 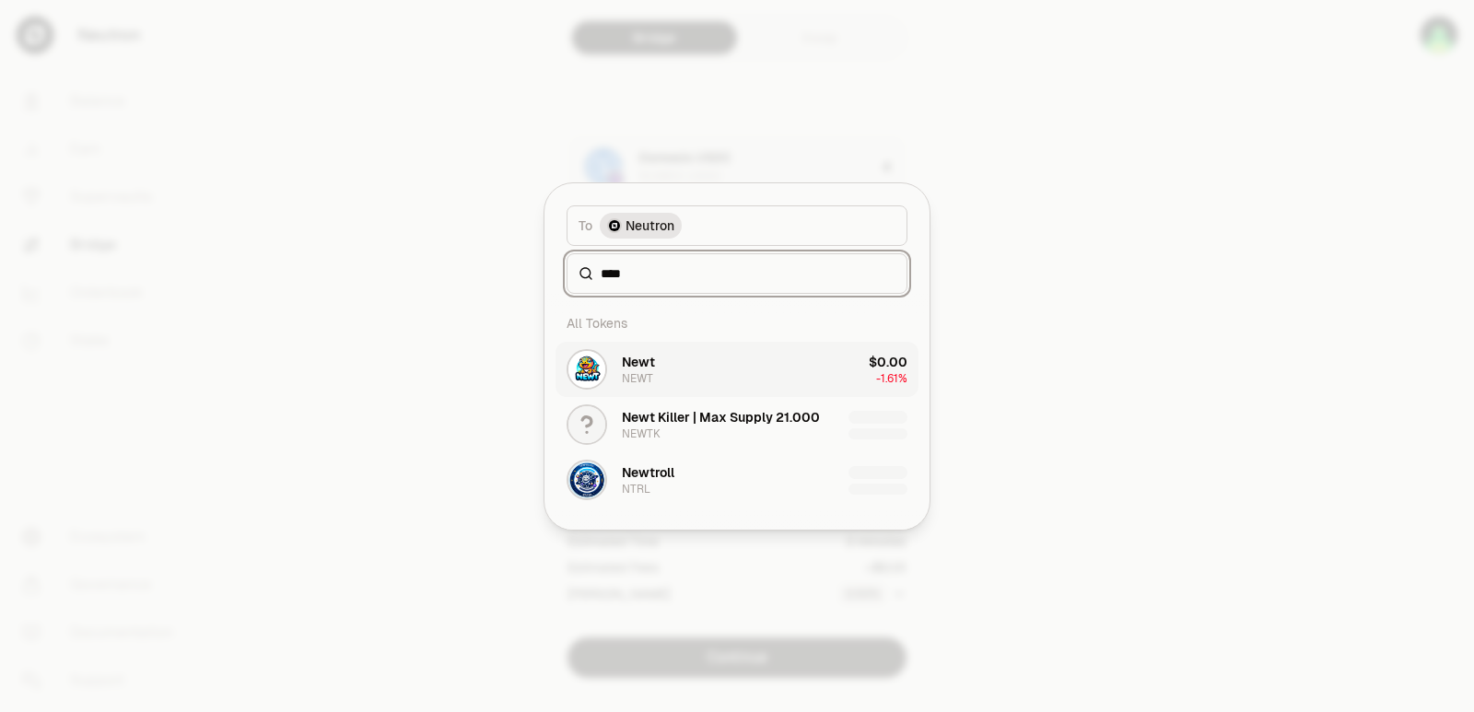 What do you see at coordinates (737, 323) in the screenshot?
I see `div: All Tokens` at bounding box center [737, 323].